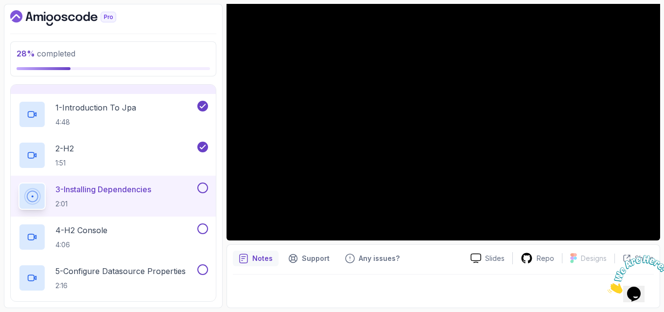 The image size is (664, 312). Describe the element at coordinates (537, 258) in the screenshot. I see `a: Repo` at that location.